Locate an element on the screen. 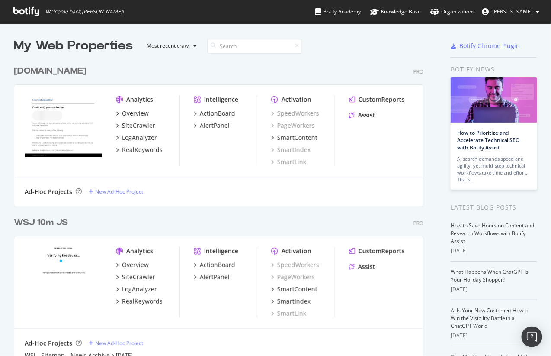 This screenshot has width=551, height=356. div: Open Intercom Messenger is located at coordinates (532, 337).